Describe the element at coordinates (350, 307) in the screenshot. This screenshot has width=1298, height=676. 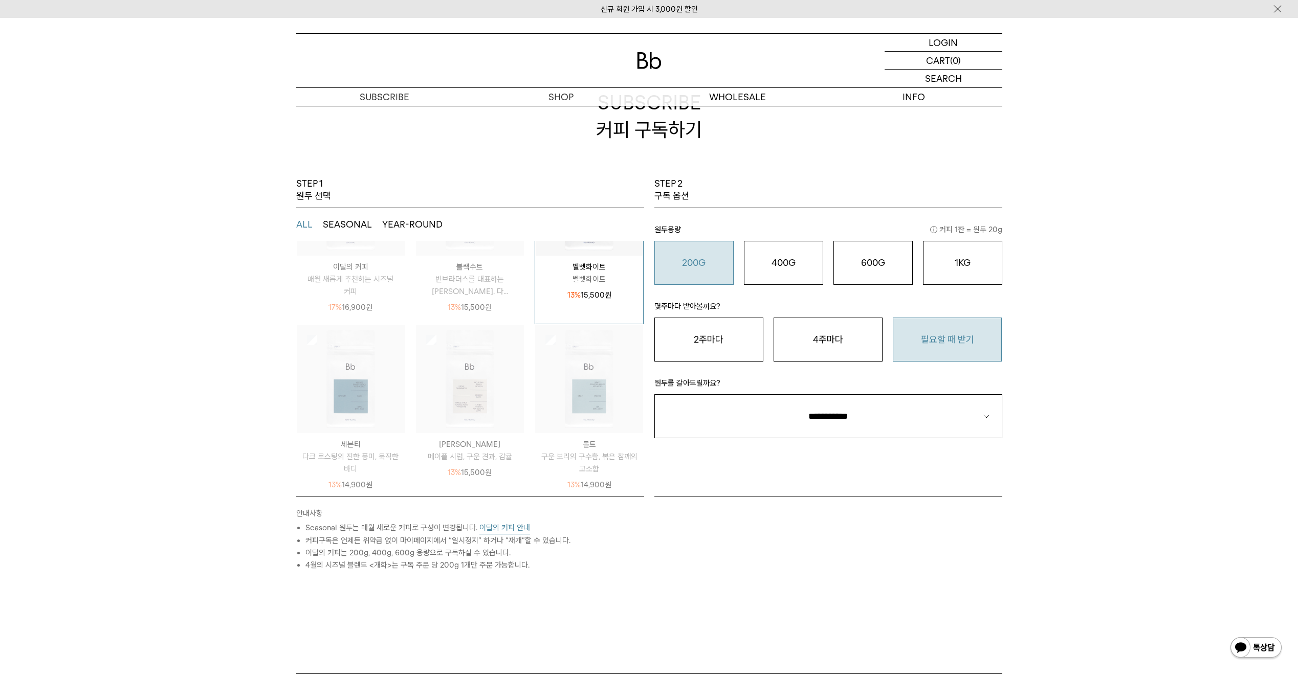
I see `p: 16,900` at that location.